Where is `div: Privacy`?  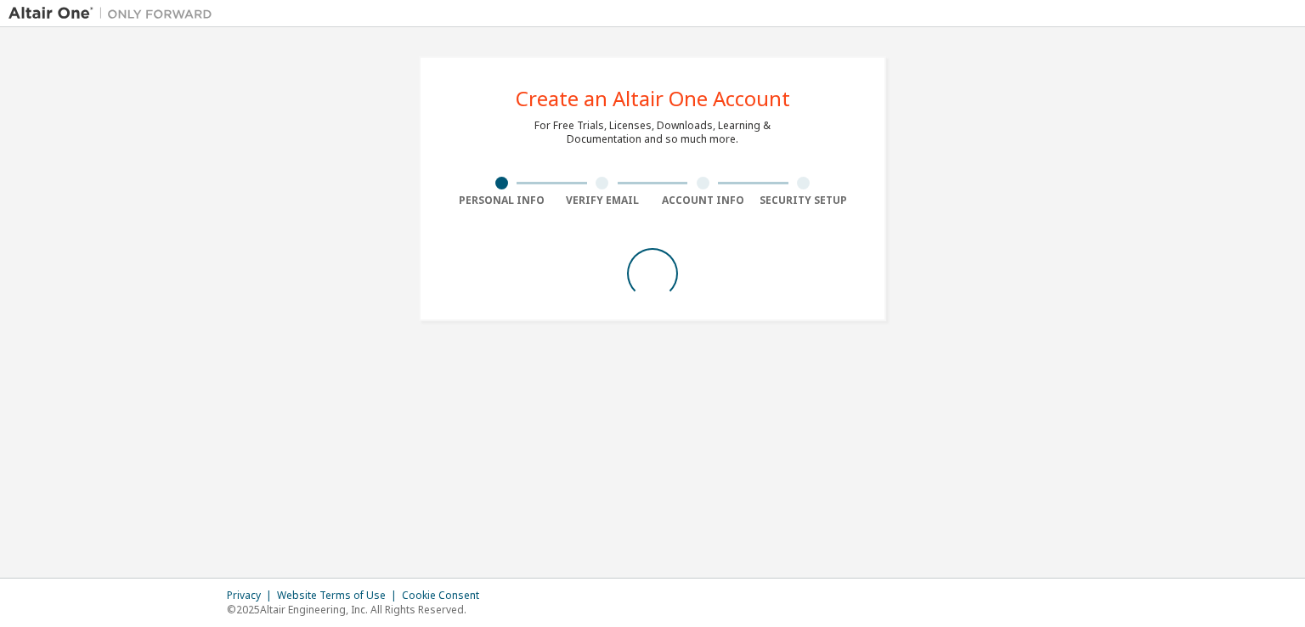
div: Privacy is located at coordinates (252, 596).